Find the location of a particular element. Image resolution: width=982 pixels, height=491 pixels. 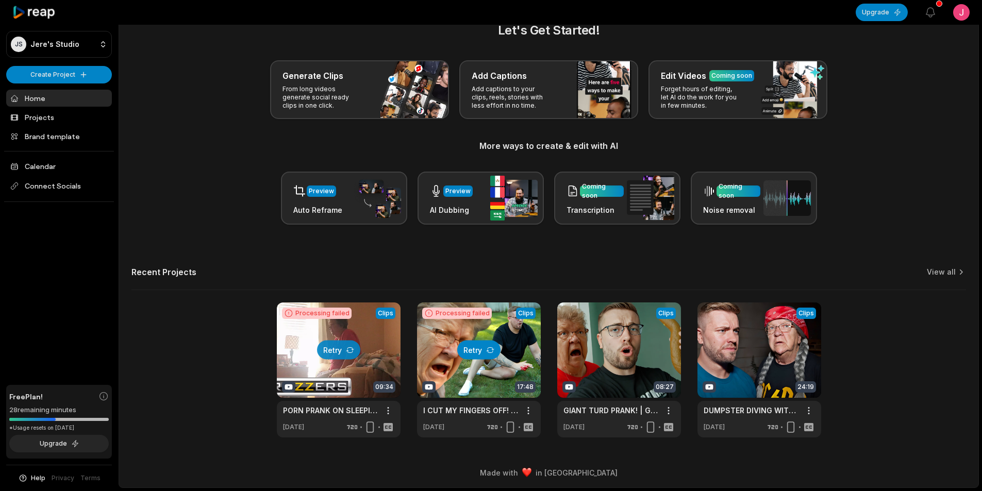

a: GIANT TURD PRANK! | GRANDMA’S BOY is located at coordinates (611, 410).